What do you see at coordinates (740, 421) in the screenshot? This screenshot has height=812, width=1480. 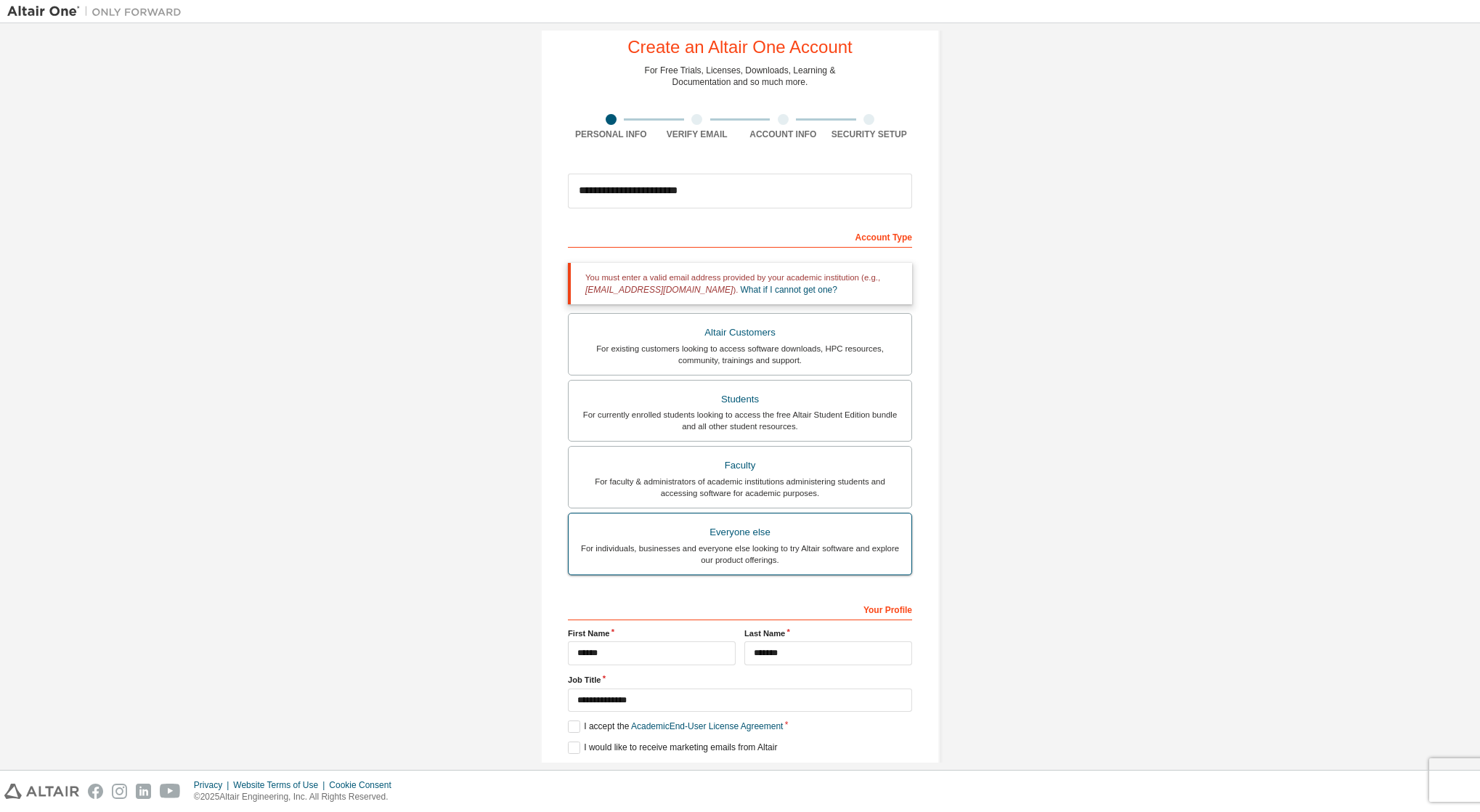 I see `div: For currently enrolled students looking to access the free Altair Student Edition bundle and all ...` at bounding box center [740, 421].